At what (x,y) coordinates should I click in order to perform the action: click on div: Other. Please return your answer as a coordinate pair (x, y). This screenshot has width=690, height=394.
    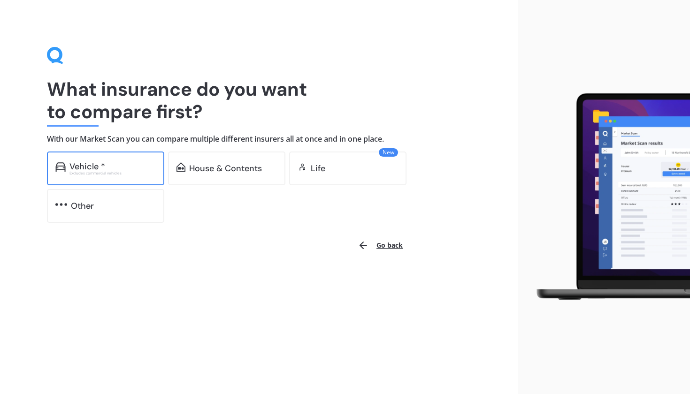
    Looking at the image, I should click on (82, 206).